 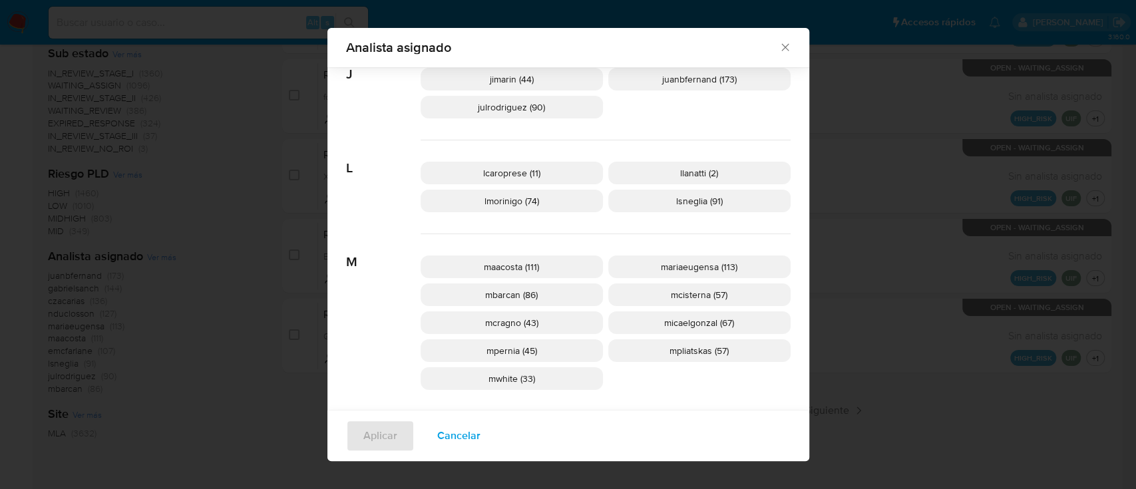 I want to click on span: lsneglia (91), so click(x=699, y=201).